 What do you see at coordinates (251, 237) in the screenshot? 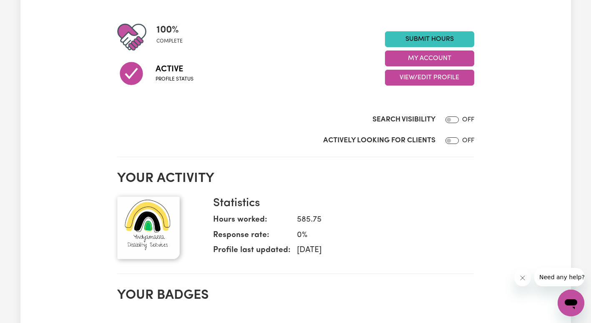
I see `dt: Response rate:` at bounding box center [251, 237].